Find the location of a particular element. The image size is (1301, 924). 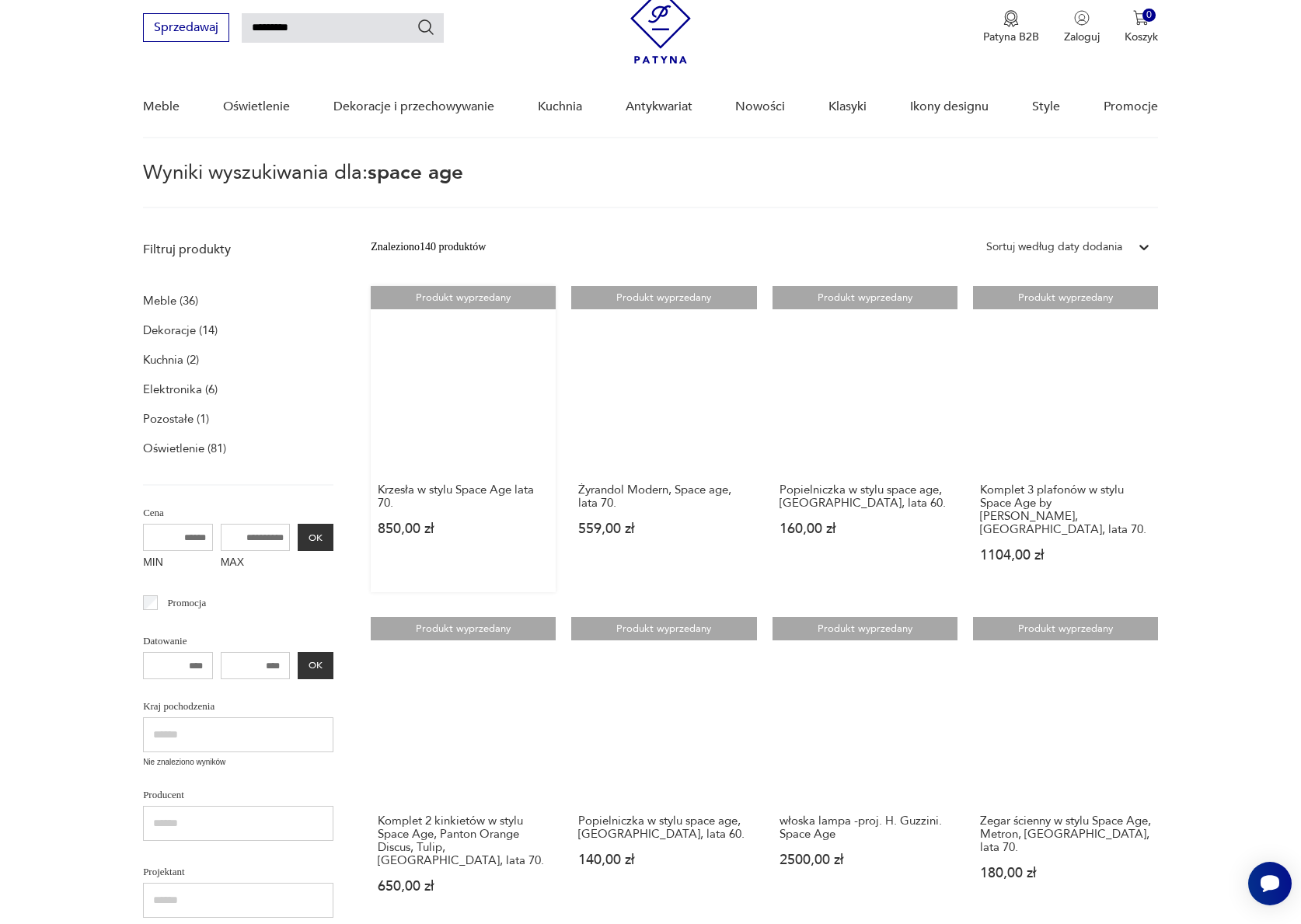

p: 650,00 zł is located at coordinates (463, 886).